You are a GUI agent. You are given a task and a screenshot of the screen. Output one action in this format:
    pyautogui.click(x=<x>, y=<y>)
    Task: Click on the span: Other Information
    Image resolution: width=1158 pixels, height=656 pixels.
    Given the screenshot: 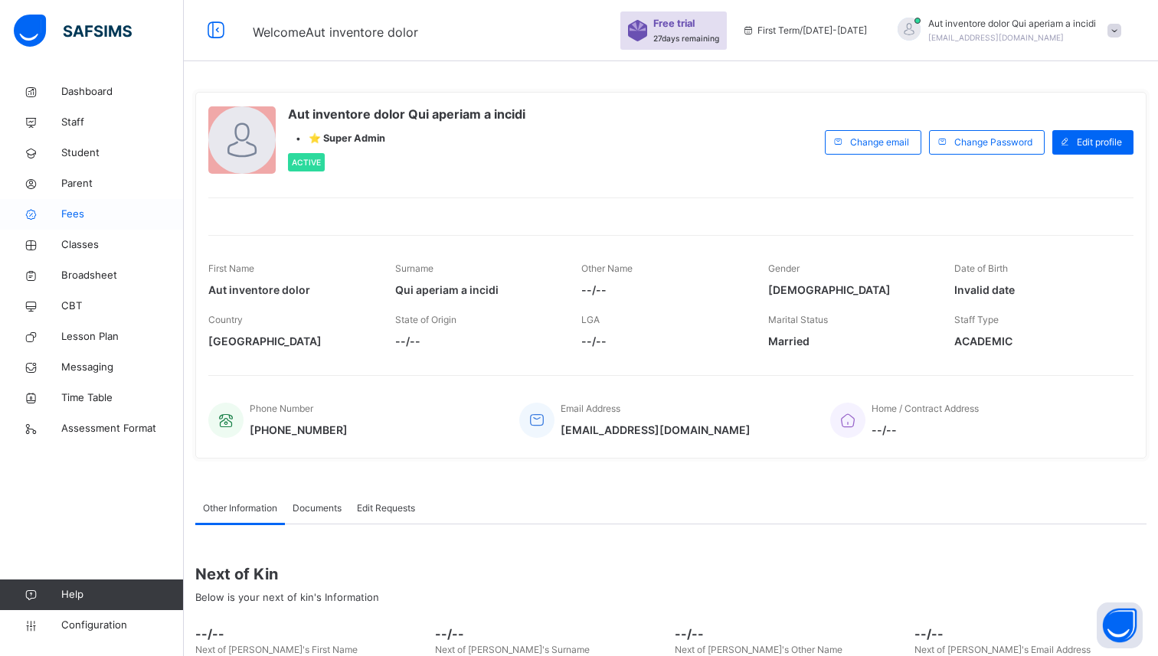 What is the action you would take?
    pyautogui.click(x=240, y=508)
    